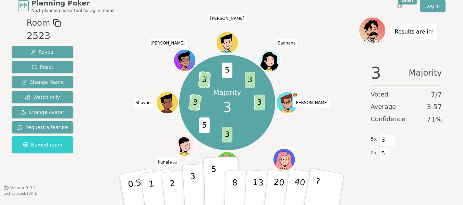 The image size is (463, 205). I want to click on span: Reset, so click(42, 67).